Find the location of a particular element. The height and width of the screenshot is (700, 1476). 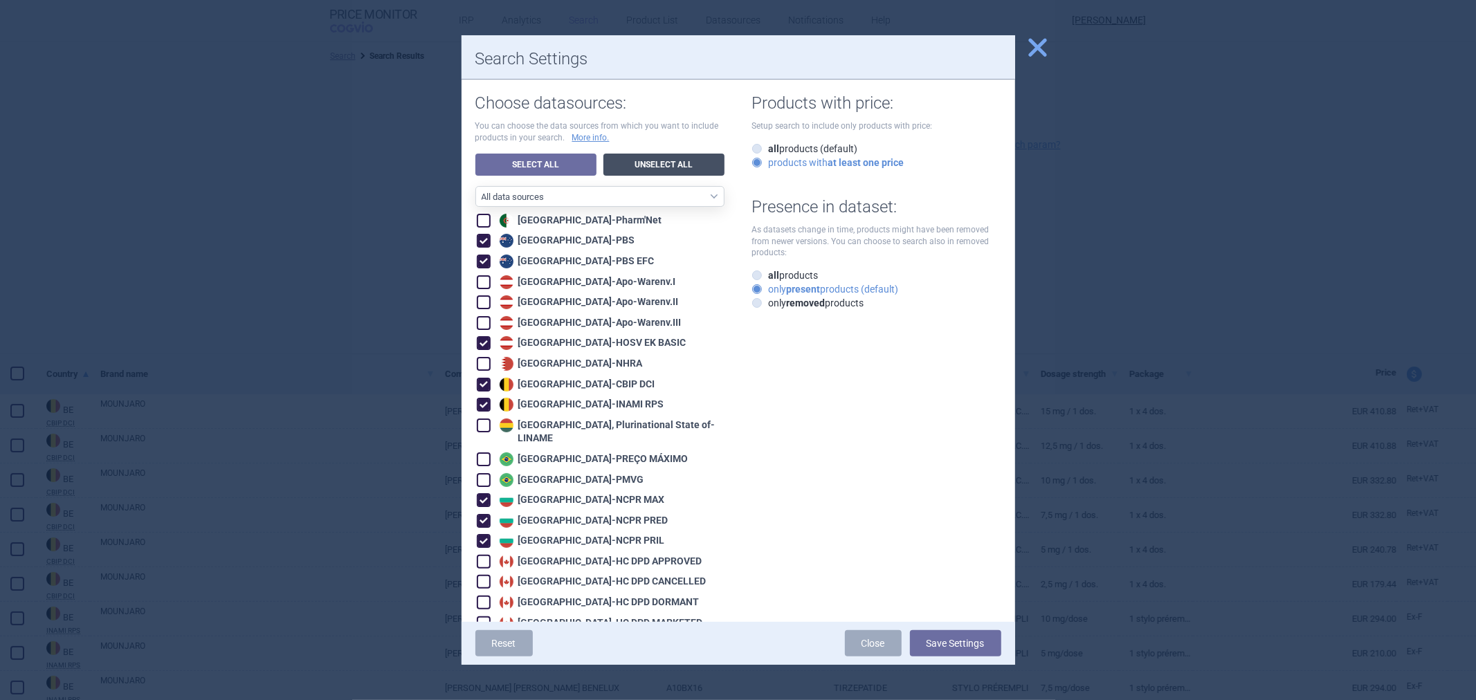

a: Close is located at coordinates (873, 643).